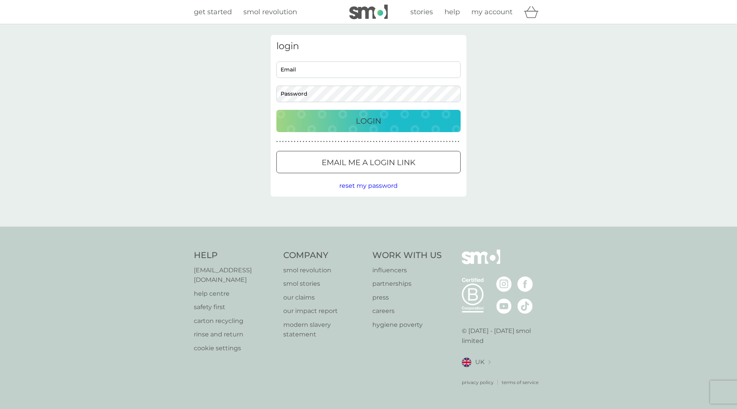 Image resolution: width=737 pixels, height=409 pixels. What do you see at coordinates (492, 12) in the screenshot?
I see `a: my account` at bounding box center [492, 12].